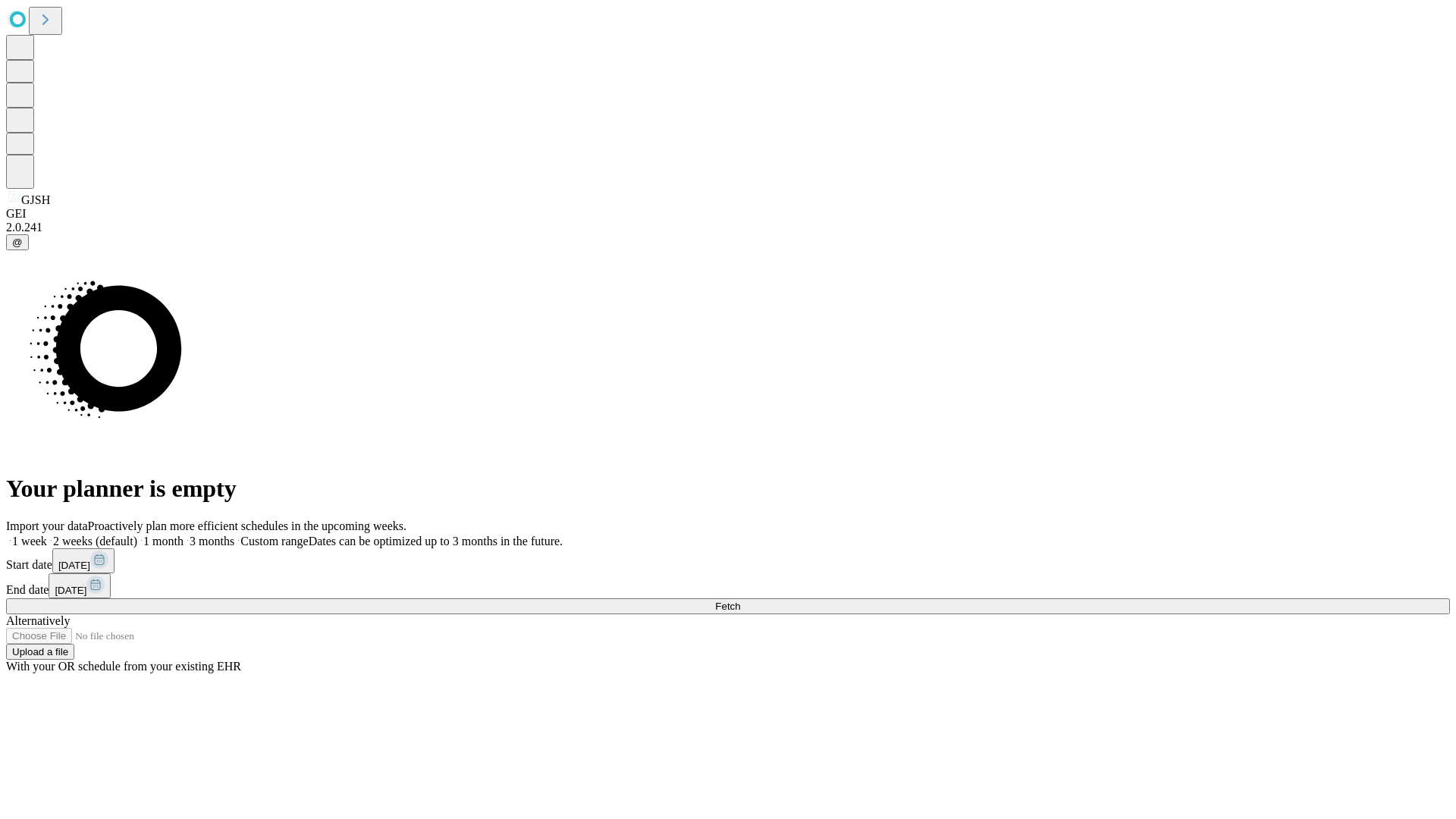 Image resolution: width=1456 pixels, height=819 pixels. I want to click on h1: Your planner is empty, so click(728, 489).